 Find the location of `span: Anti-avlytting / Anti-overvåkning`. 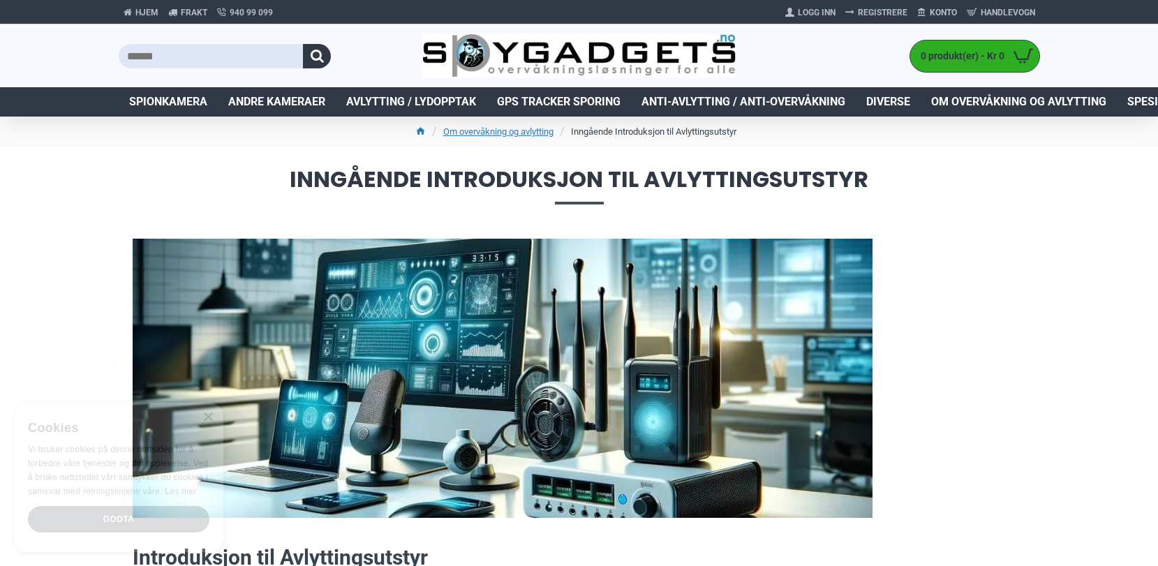

span: Anti-avlytting / Anti-overvåkning is located at coordinates (743, 102).